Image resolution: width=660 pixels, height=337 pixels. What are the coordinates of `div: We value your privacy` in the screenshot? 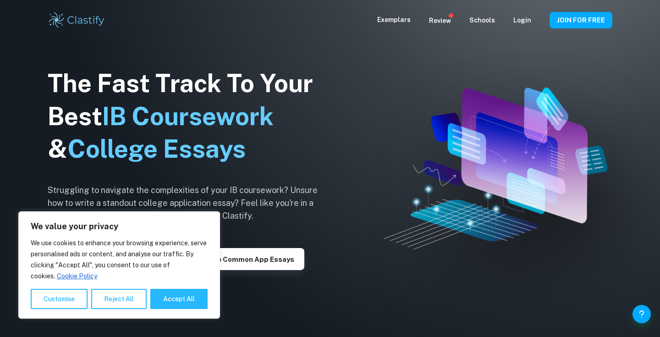 It's located at (119, 265).